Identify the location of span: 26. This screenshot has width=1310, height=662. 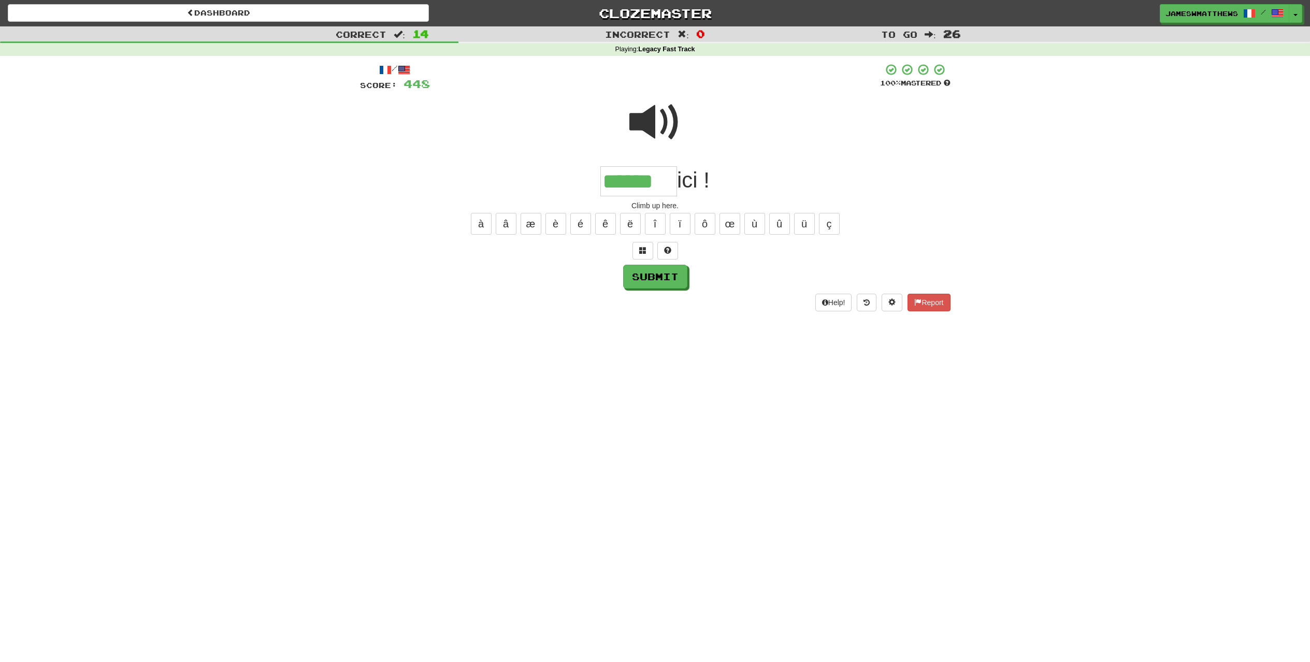
(952, 34).